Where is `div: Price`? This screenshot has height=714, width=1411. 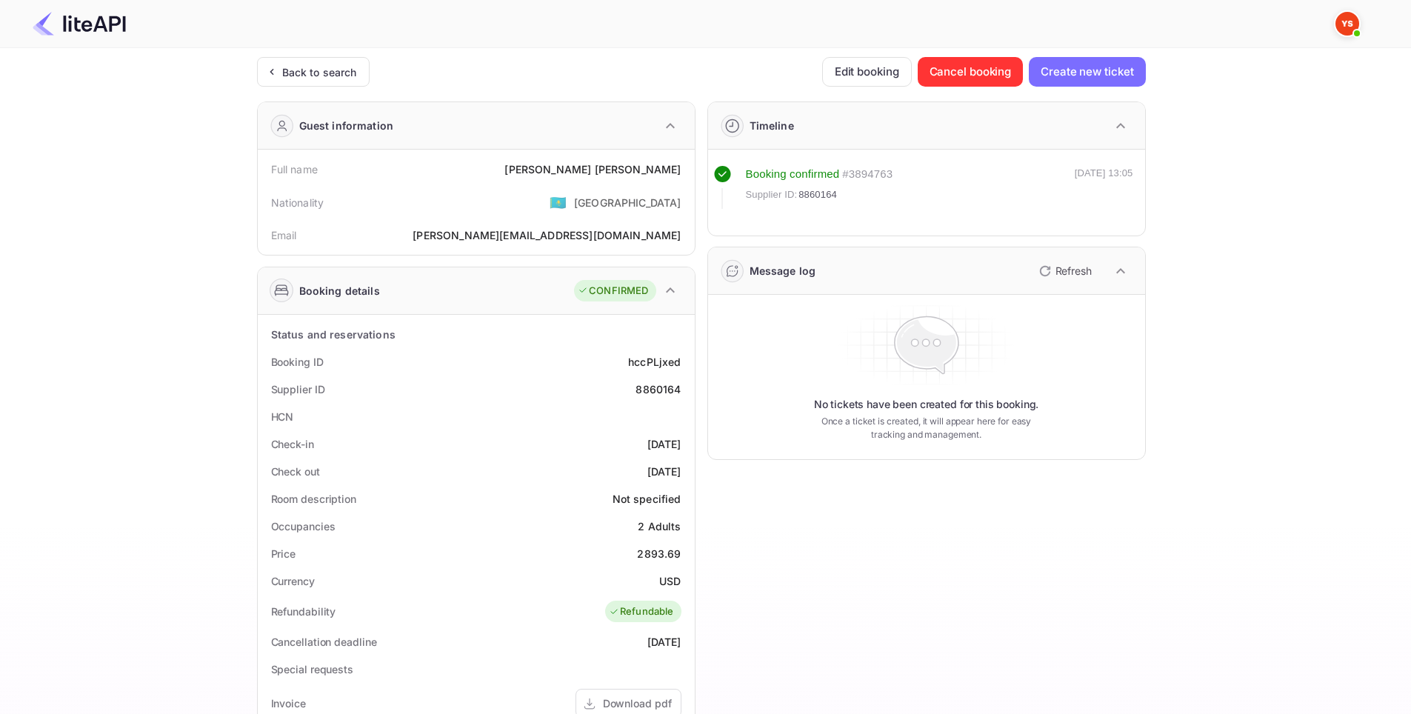 div: Price is located at coordinates (284, 553).